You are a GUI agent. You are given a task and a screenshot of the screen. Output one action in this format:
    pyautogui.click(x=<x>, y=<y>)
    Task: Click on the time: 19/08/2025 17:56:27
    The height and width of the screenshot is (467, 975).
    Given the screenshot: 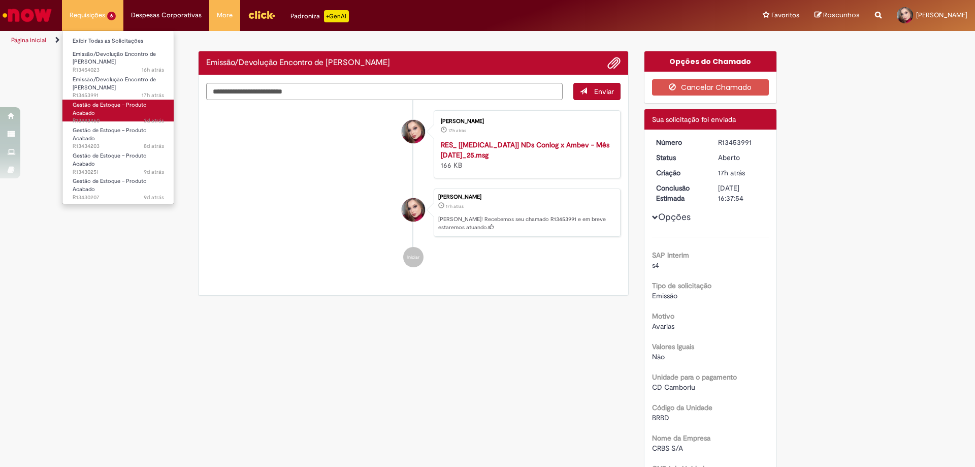 What is the action you would take?
    pyautogui.click(x=154, y=172)
    